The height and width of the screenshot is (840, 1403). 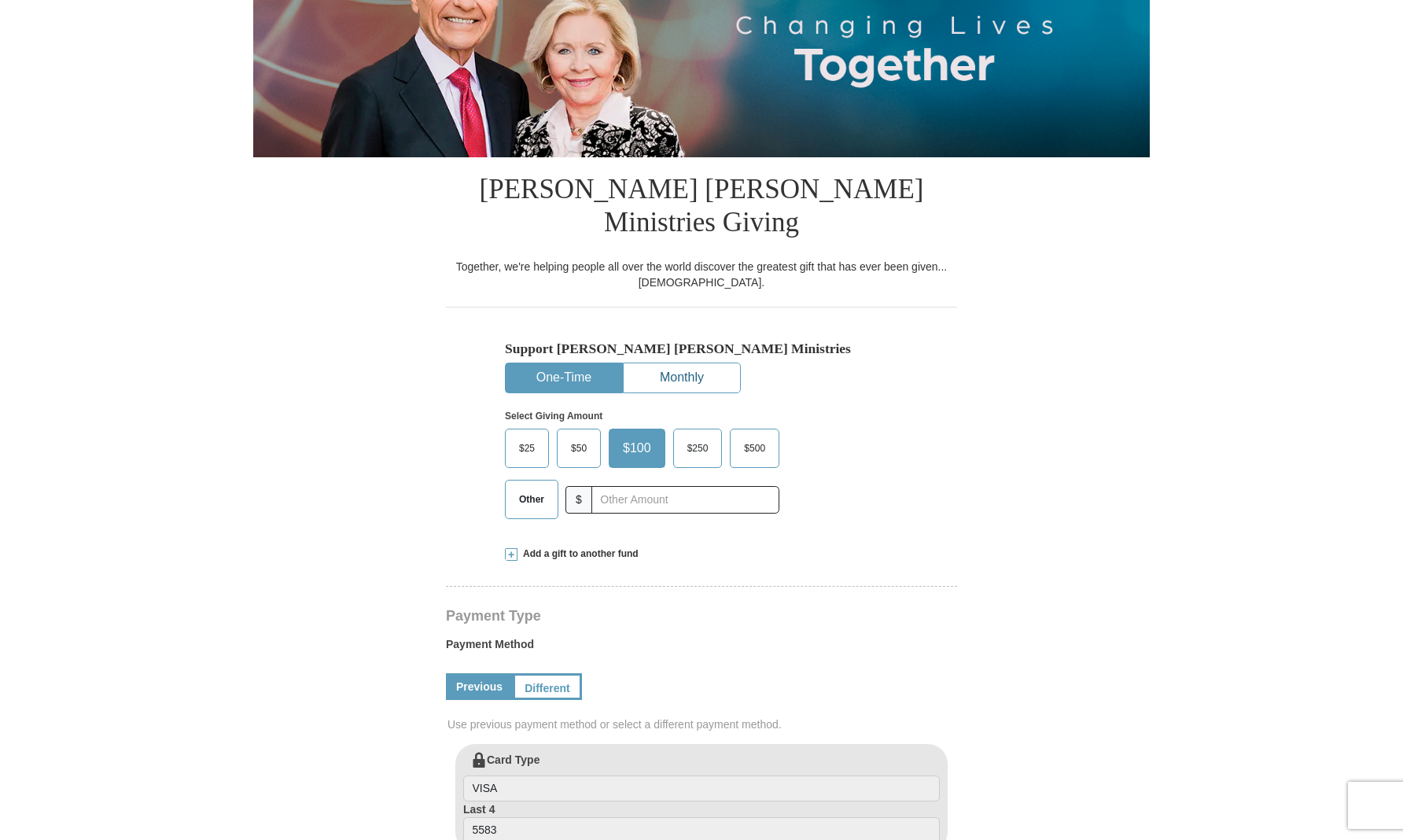 What do you see at coordinates (702, 616) in the screenshot?
I see `h4: Payment Type` at bounding box center [702, 616].